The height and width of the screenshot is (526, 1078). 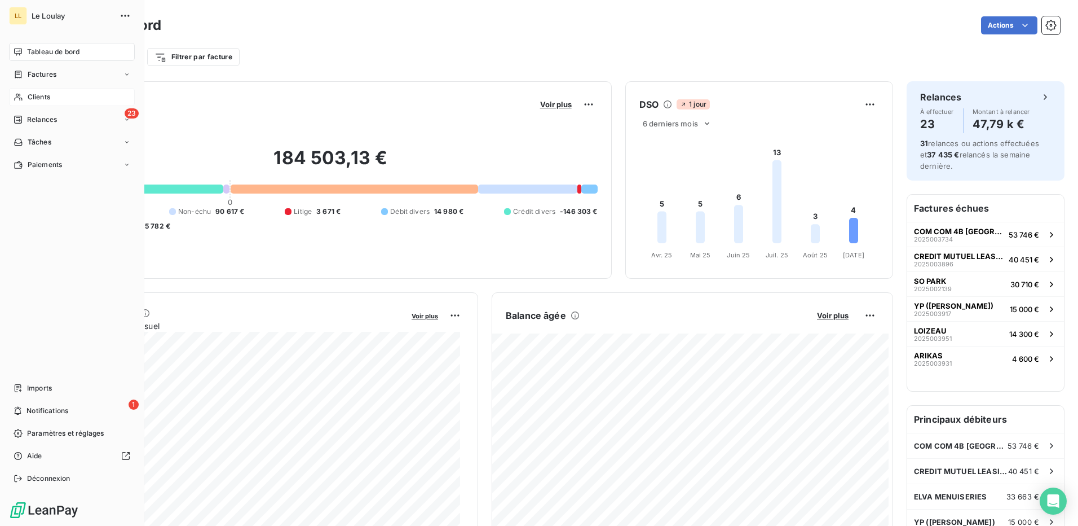 I want to click on span: Notifications, so click(x=47, y=411).